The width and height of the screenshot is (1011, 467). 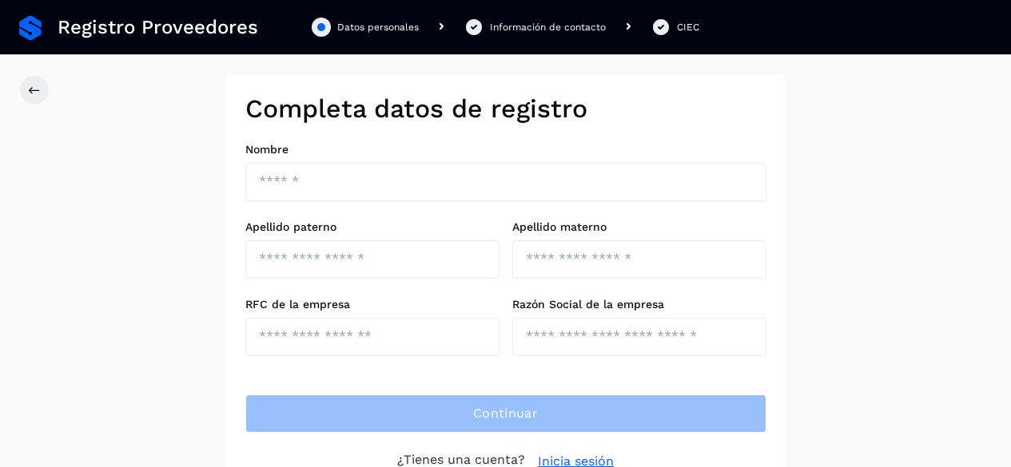 What do you see at coordinates (639, 304) in the screenshot?
I see `label: Razón Social de la empresa` at bounding box center [639, 304].